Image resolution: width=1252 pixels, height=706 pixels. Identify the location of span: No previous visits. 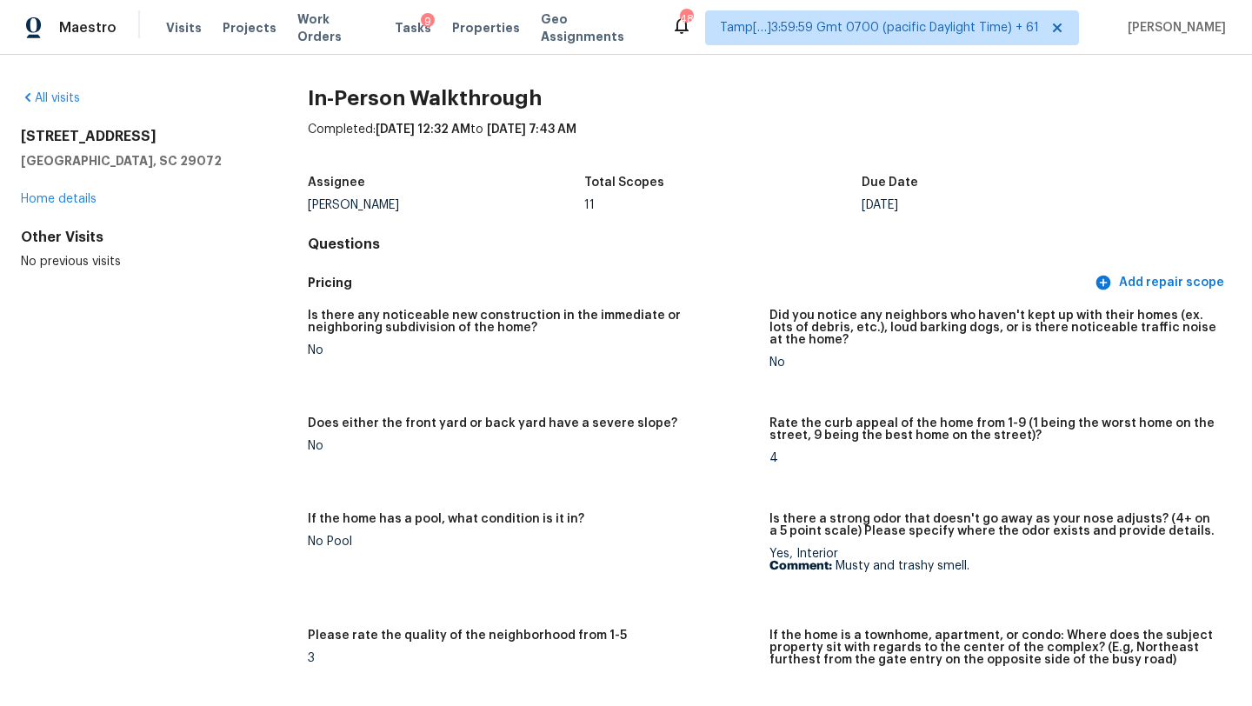
(70, 262).